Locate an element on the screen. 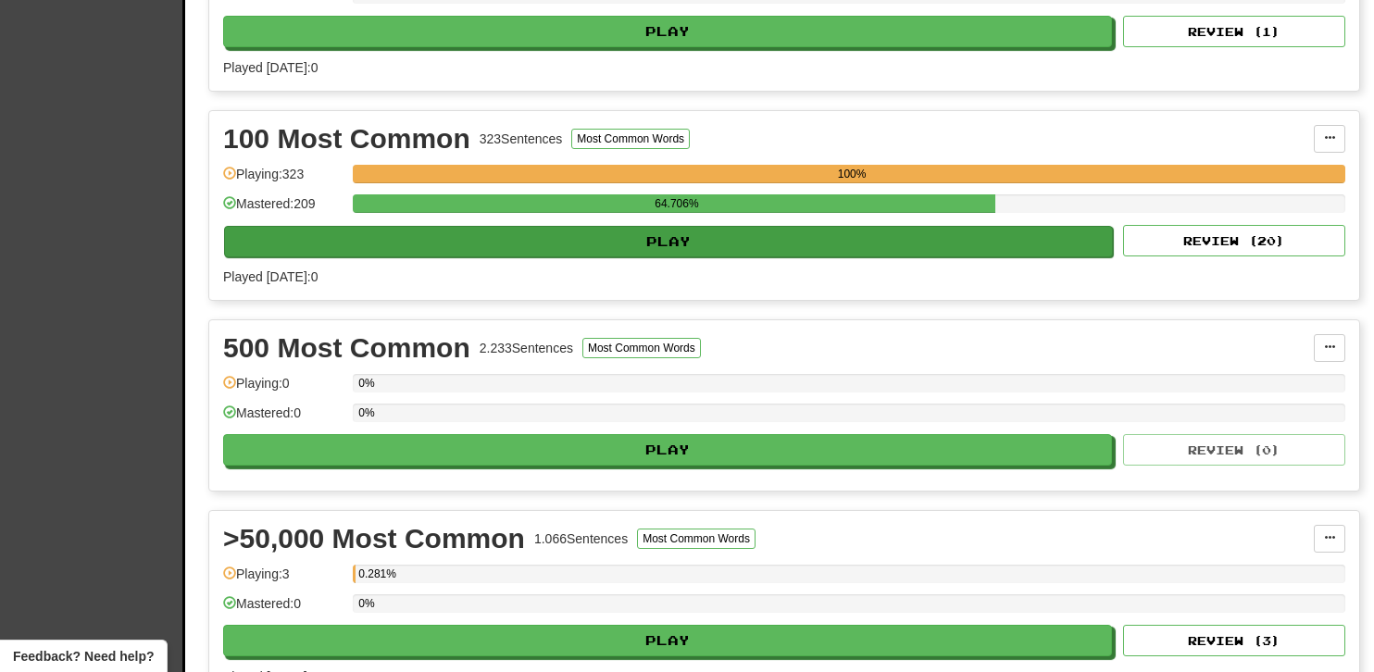 The width and height of the screenshot is (1374, 672). div: 323 Sentences is located at coordinates (521, 139).